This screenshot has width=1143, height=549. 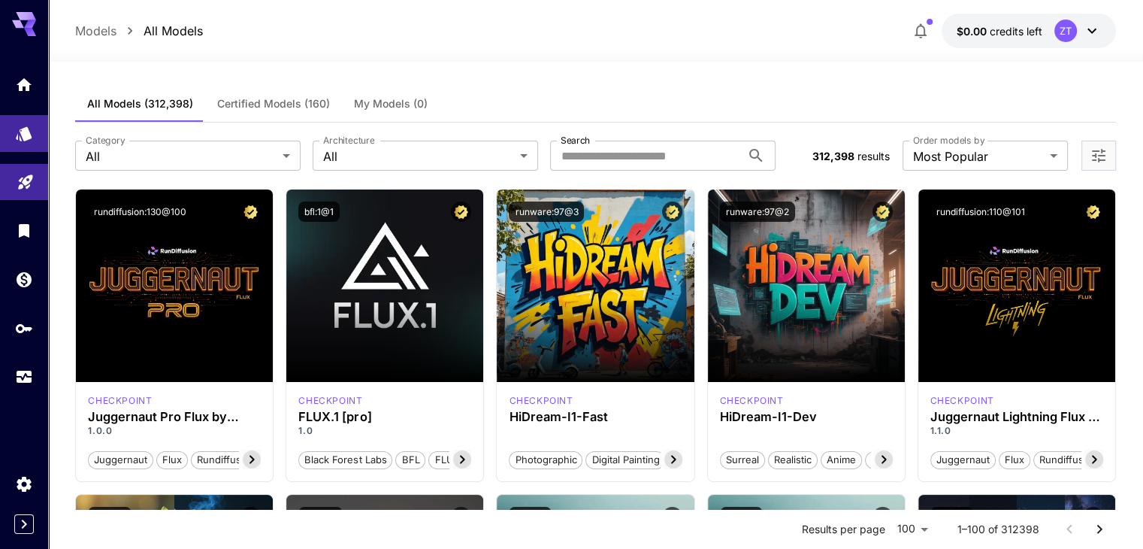 What do you see at coordinates (174, 416) in the screenshot?
I see `div: Juggernaut Pro Flux by RunDiffusion` at bounding box center [174, 416].